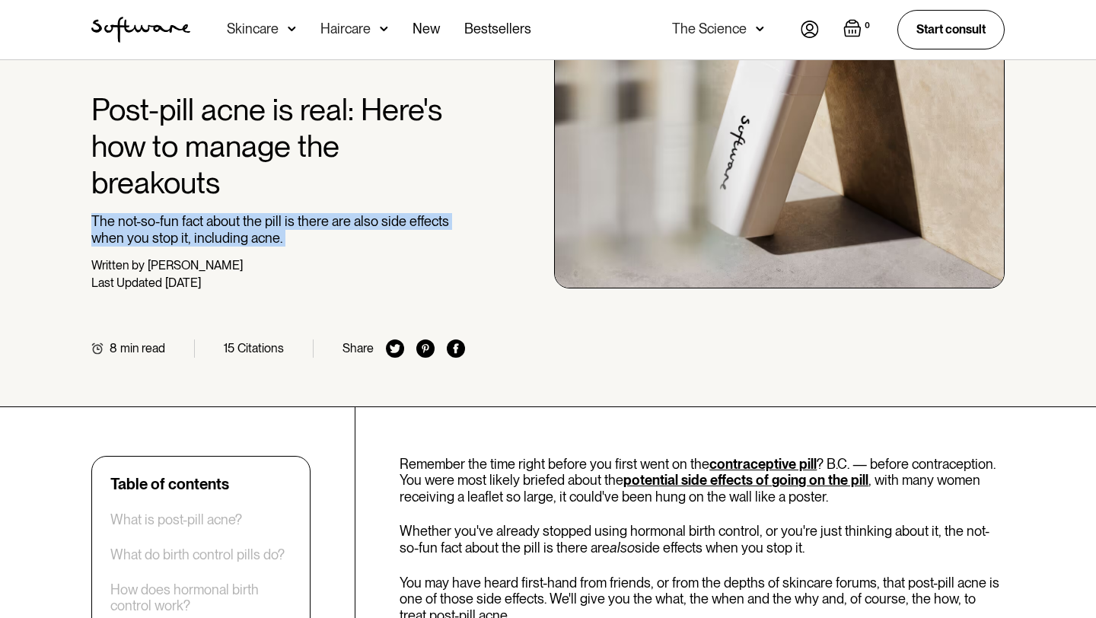  I want to click on img: facebook icon, so click(456, 349).